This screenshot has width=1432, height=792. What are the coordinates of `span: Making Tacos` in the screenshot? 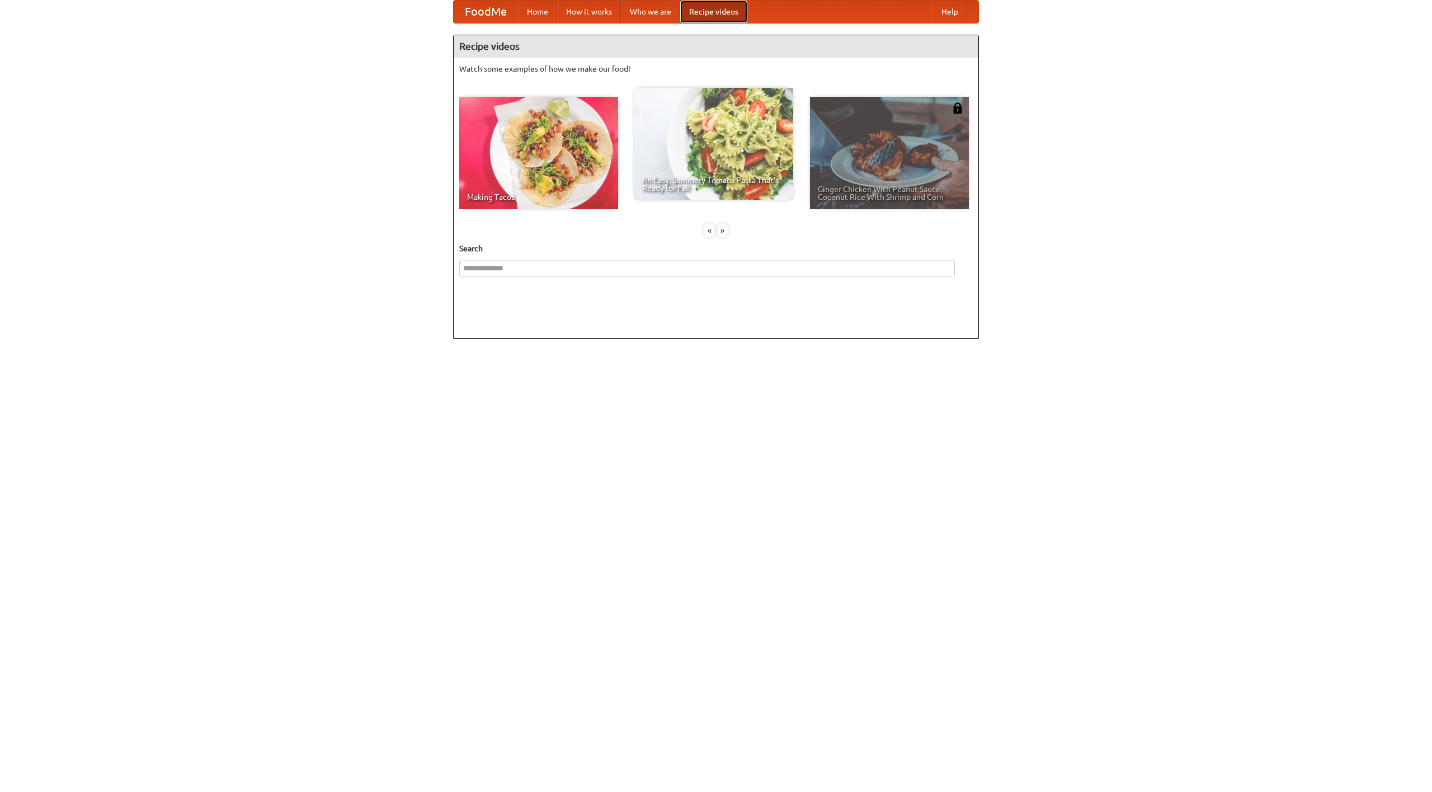 It's located at (539, 197).